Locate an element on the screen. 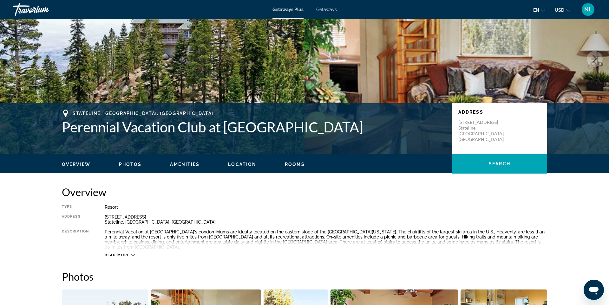  span: Getaways Plus is located at coordinates (288, 10).